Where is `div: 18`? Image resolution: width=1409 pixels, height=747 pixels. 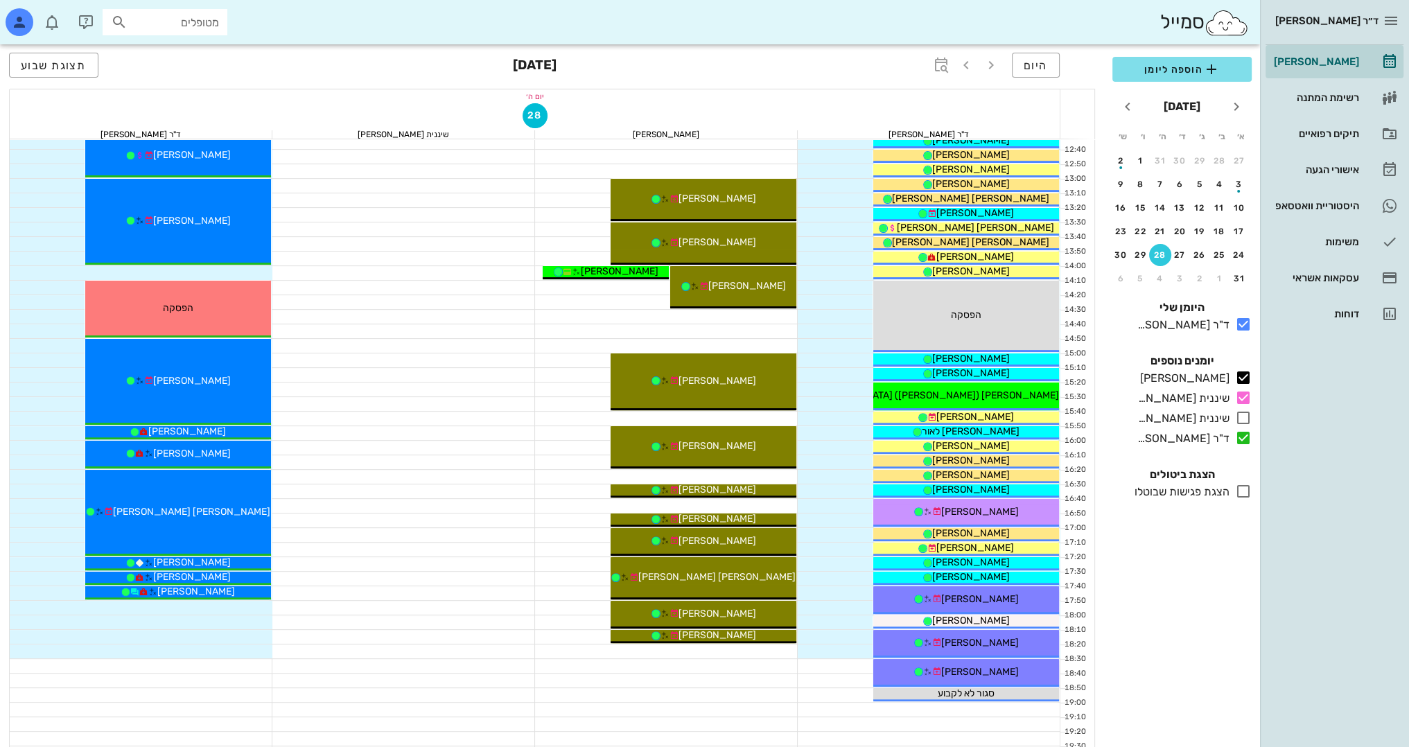 div: 18 is located at coordinates (1220, 231).